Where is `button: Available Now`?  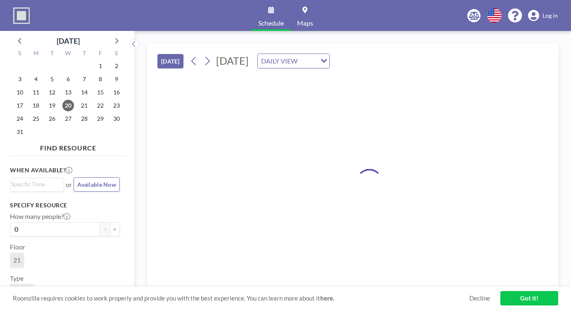
button: Available Now is located at coordinates (97, 185).